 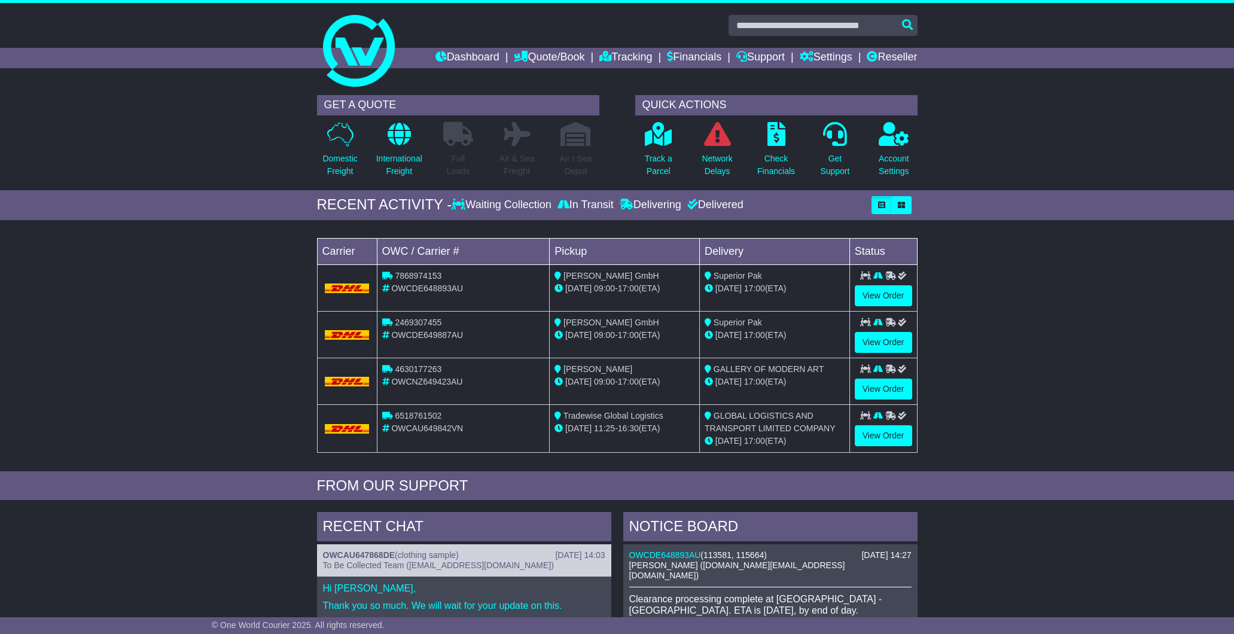 I want to click on td: Carrier, so click(x=347, y=251).